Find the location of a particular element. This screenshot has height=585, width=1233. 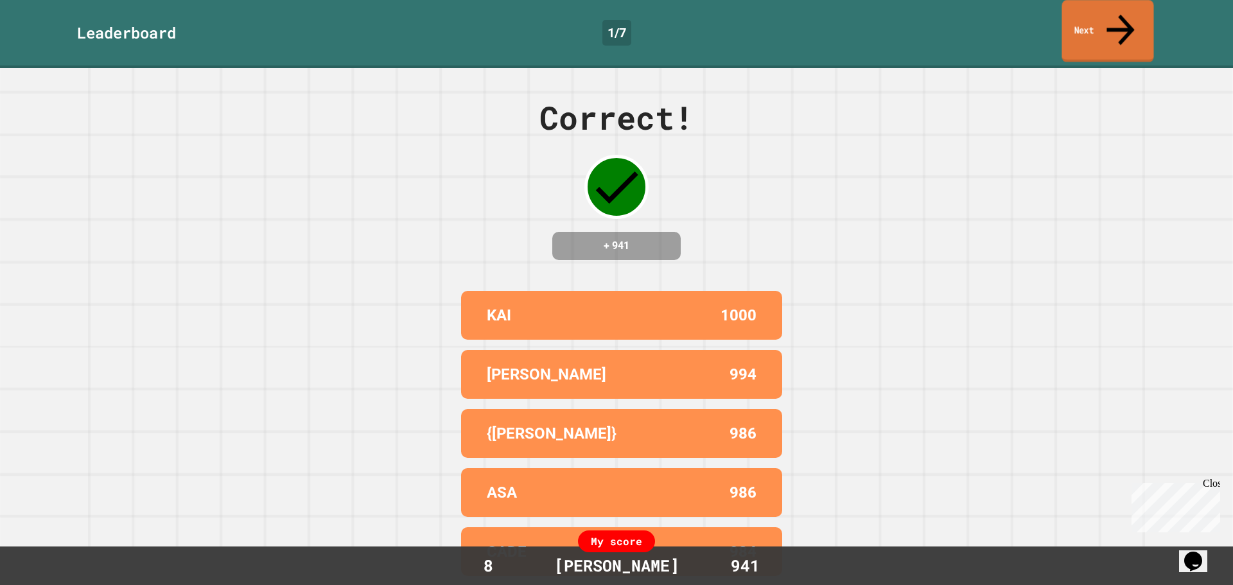

div: 8 is located at coordinates (488, 566).